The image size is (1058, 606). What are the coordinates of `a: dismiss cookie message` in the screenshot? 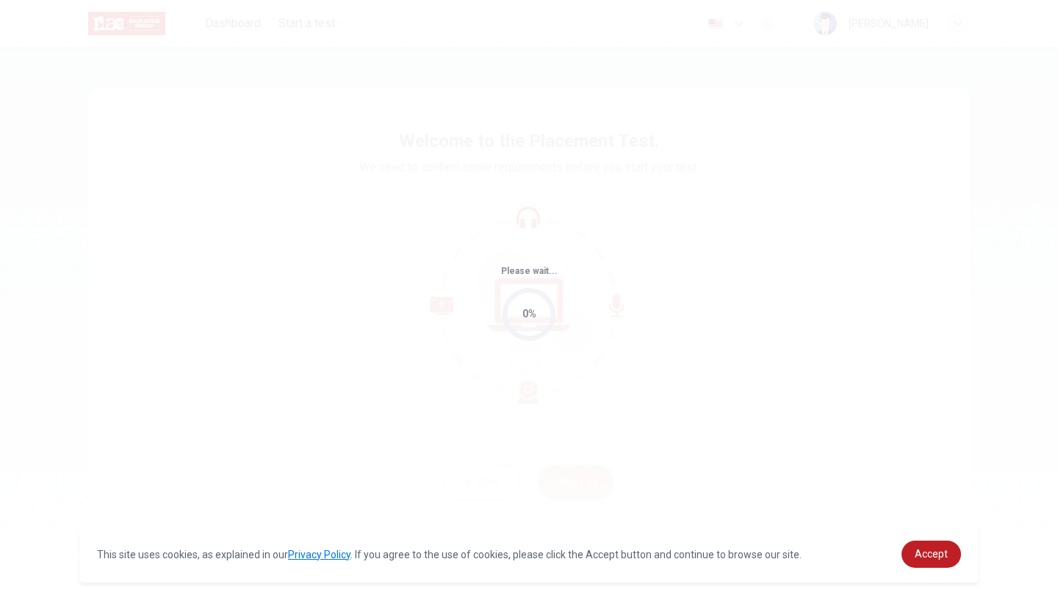 It's located at (931, 554).